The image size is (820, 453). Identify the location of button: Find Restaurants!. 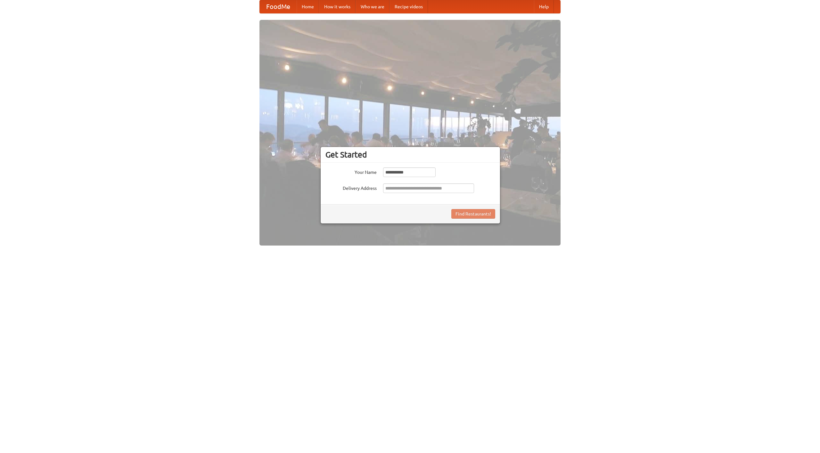
(473, 214).